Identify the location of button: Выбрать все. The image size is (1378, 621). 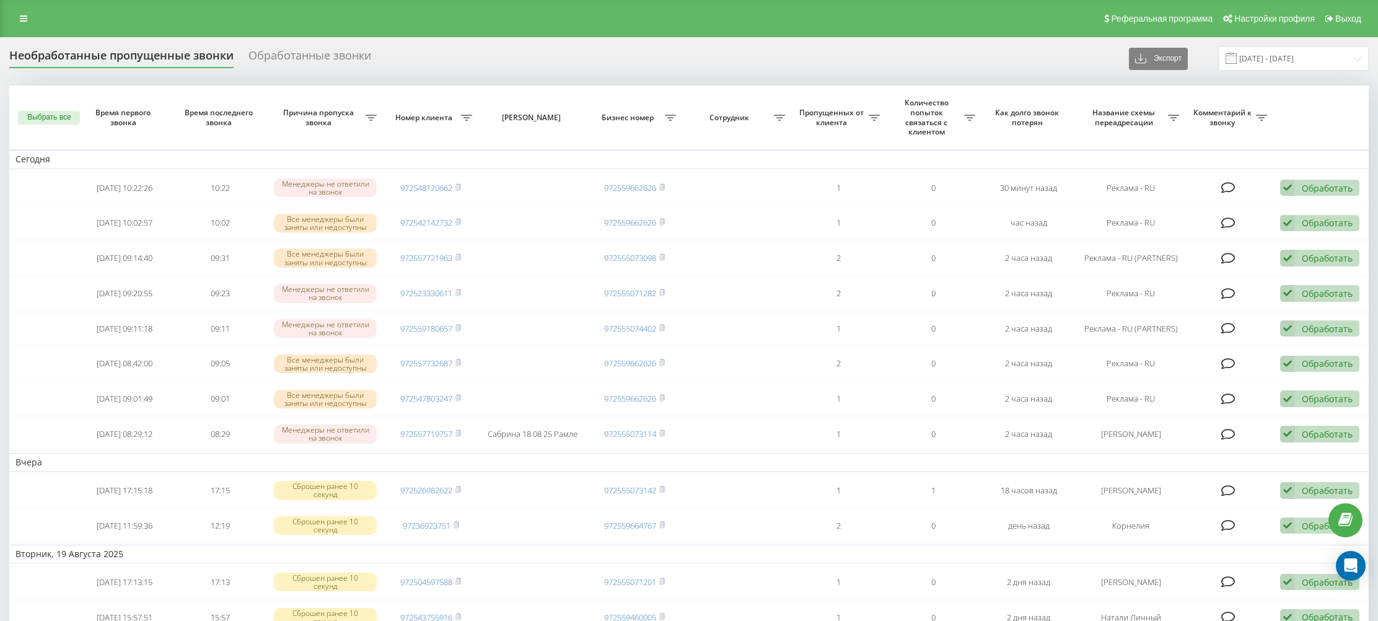
(49, 118).